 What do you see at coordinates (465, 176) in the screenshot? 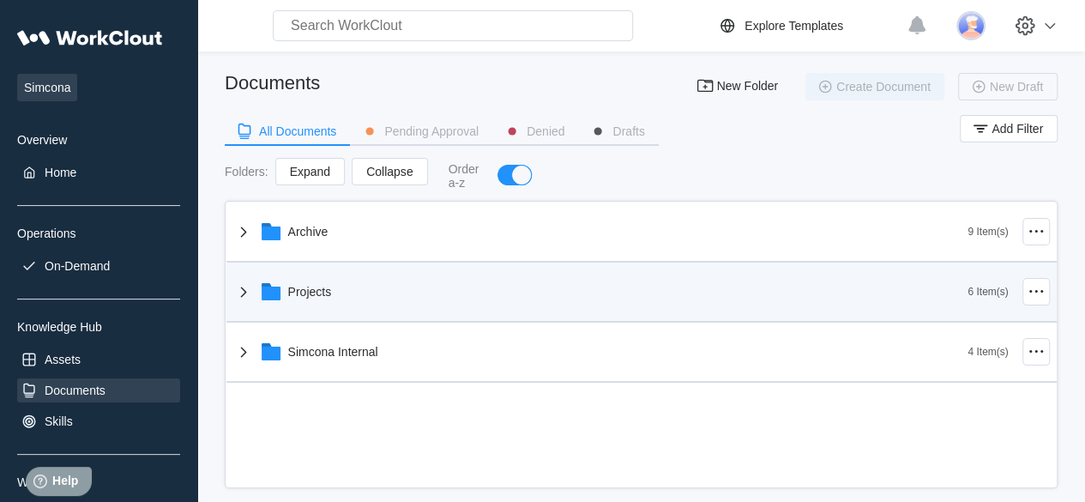
I see `div: Order a-z` at bounding box center [465, 176].